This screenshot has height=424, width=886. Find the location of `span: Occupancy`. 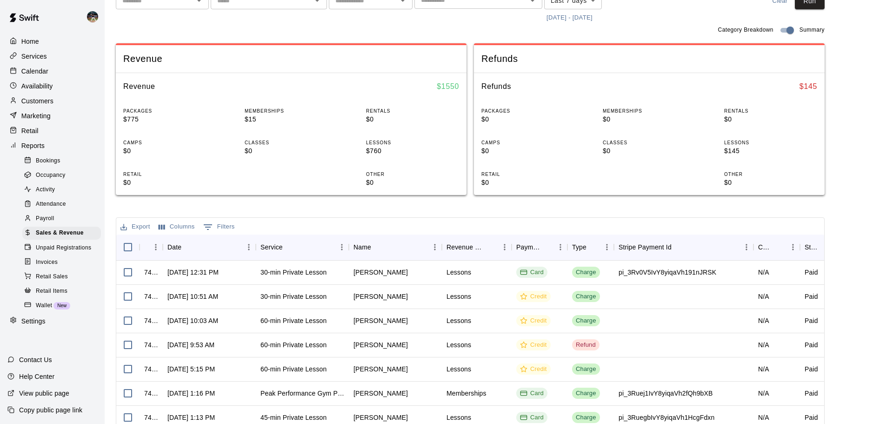

span: Occupancy is located at coordinates (51, 175).